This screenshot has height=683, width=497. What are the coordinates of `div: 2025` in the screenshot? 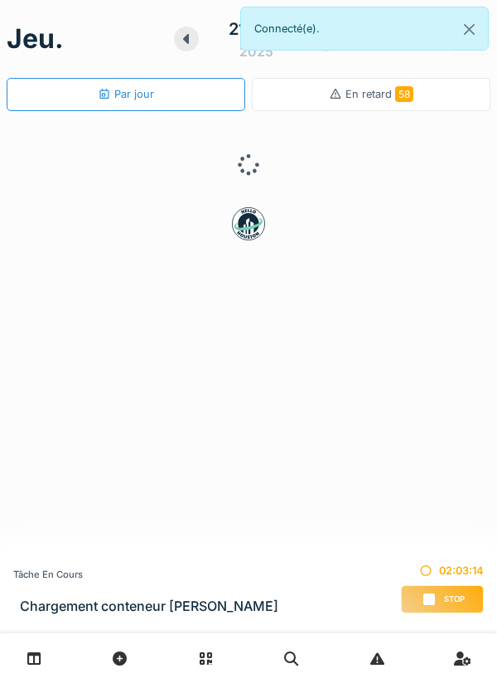 It's located at (256, 51).